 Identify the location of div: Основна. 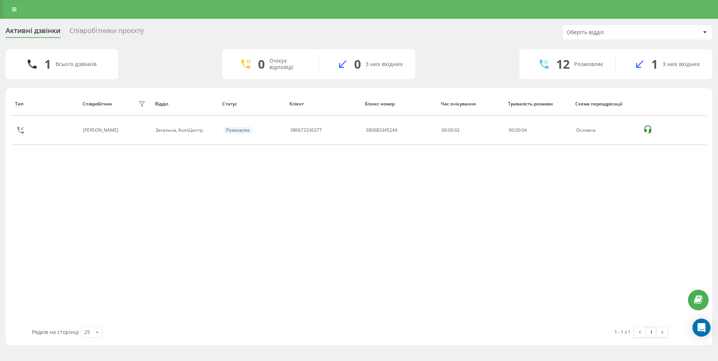
(606, 130).